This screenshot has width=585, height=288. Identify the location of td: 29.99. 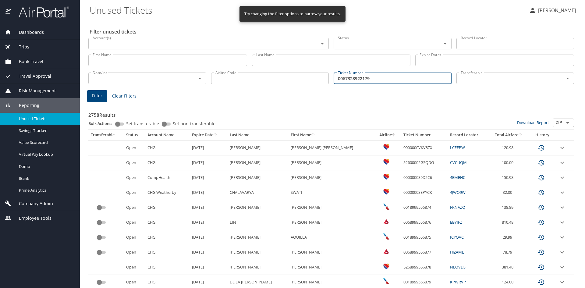
(509, 237).